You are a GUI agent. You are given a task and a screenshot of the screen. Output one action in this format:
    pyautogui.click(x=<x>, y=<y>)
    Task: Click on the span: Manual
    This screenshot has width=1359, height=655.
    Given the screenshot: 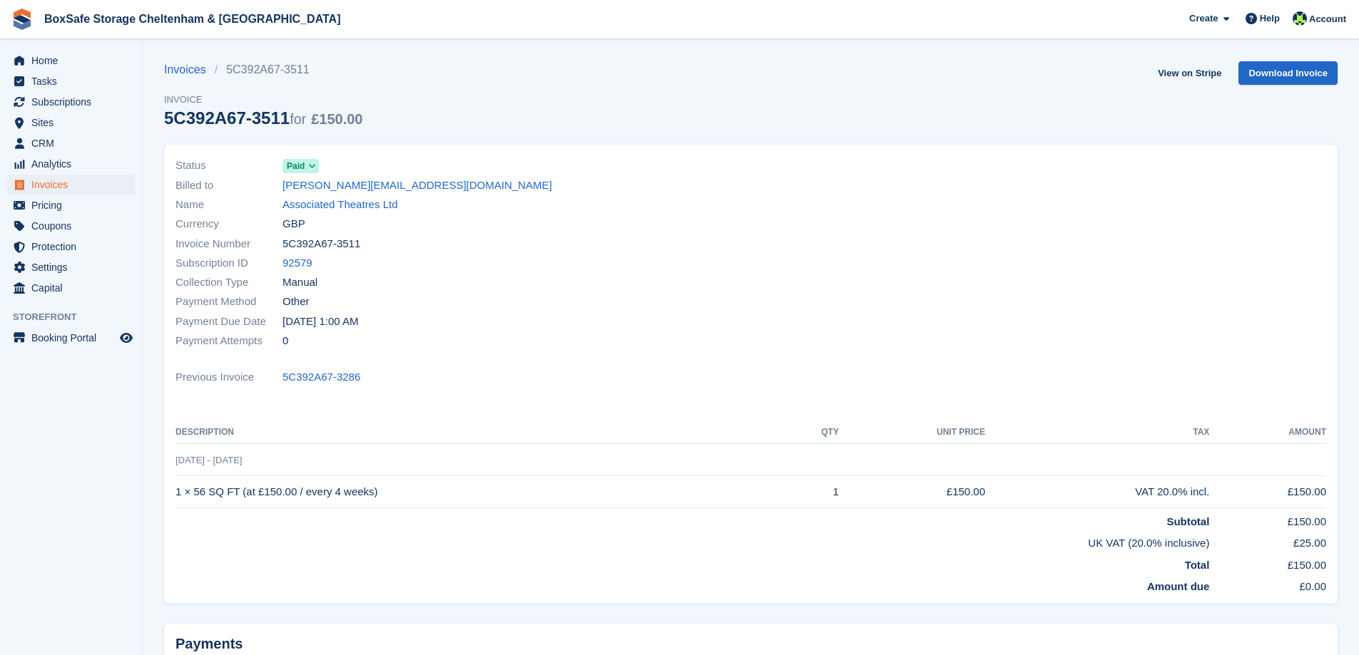 What is the action you would take?
    pyautogui.click(x=300, y=282)
    